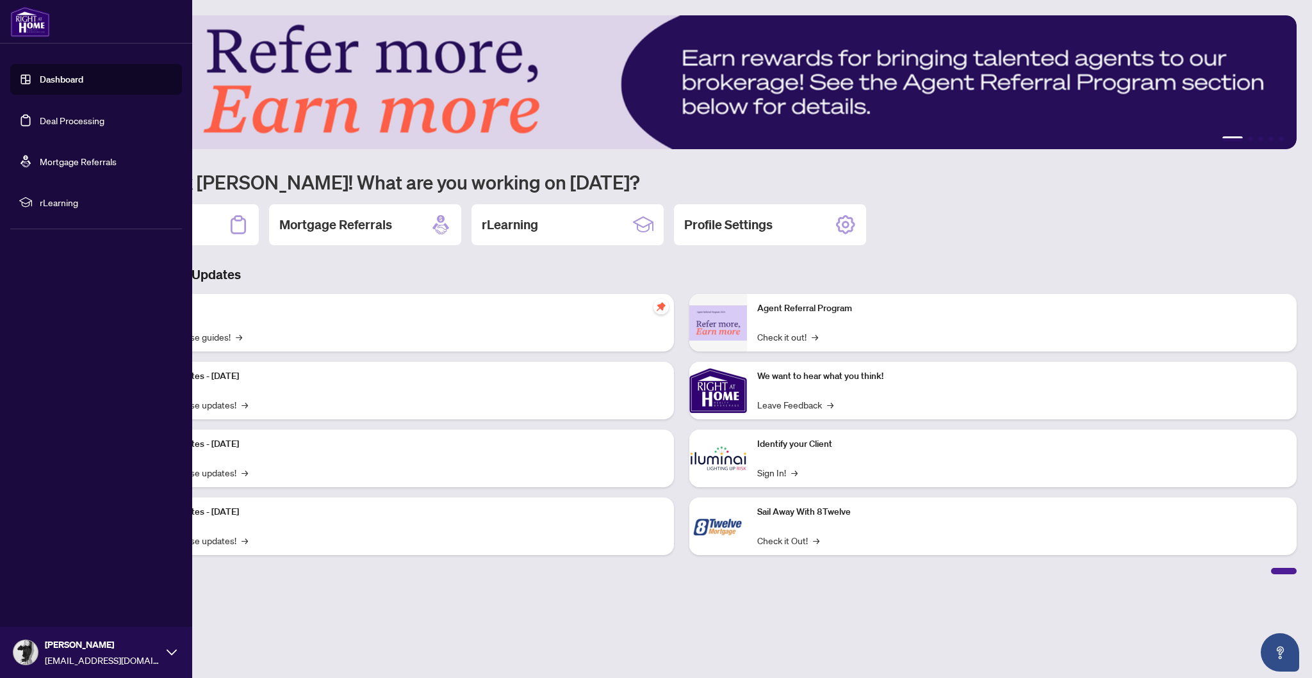  I want to click on img: Agent Referral Program, so click(718, 323).